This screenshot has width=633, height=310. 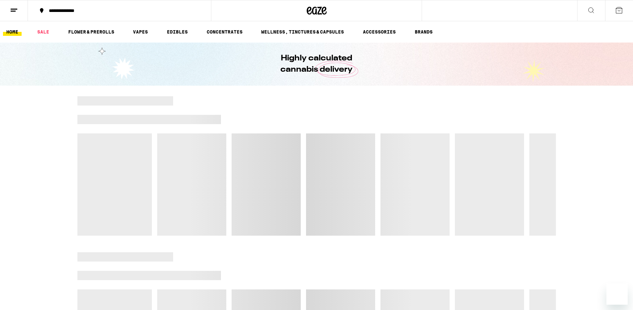 I want to click on a: ACCESSORIES, so click(x=379, y=32).